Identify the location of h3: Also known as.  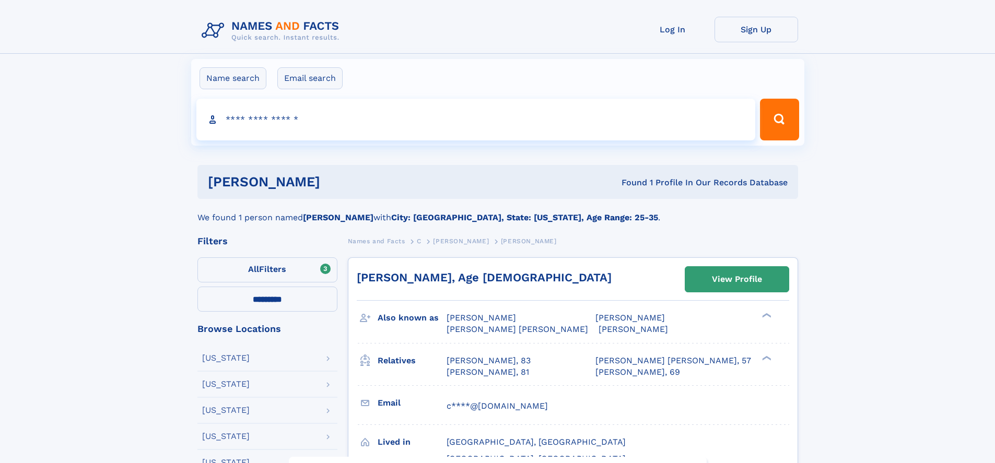
(412, 318).